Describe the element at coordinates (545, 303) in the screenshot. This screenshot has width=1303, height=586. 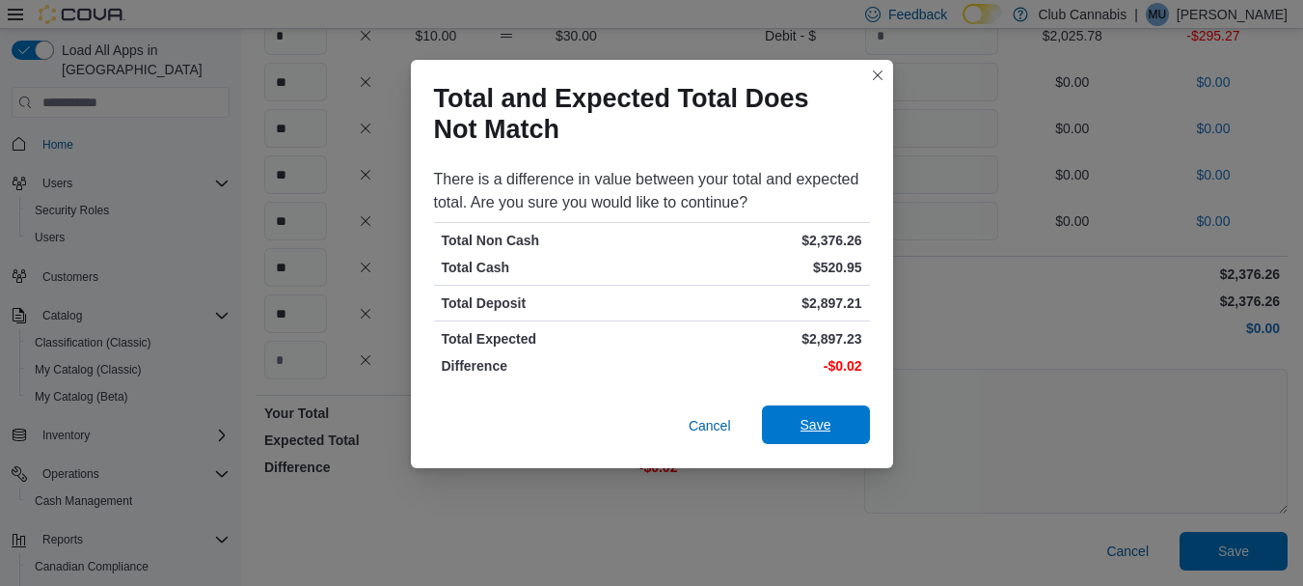
I see `p: Total Deposit` at that location.